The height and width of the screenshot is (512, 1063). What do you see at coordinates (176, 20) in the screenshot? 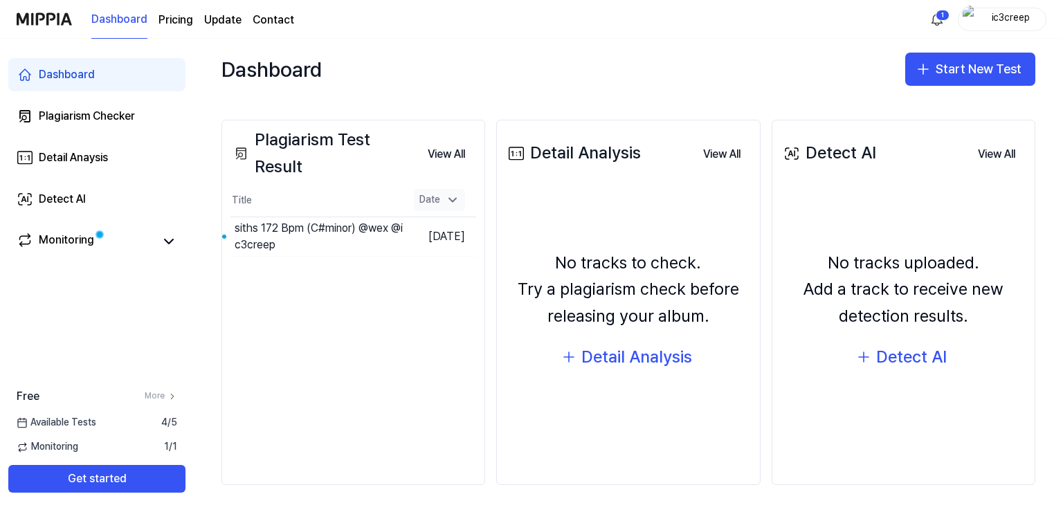
I see `a: Pricing` at bounding box center [176, 20].